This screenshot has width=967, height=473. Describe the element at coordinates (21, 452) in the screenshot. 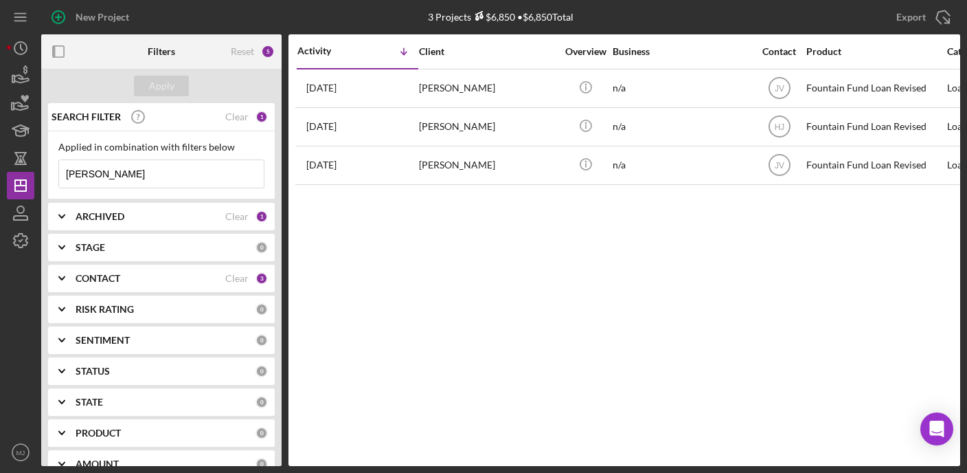

I see `button: MJ` at that location.